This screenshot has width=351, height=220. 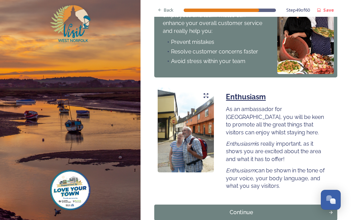 I want to click on span: Resolve customer concerns faster, so click(x=215, y=51).